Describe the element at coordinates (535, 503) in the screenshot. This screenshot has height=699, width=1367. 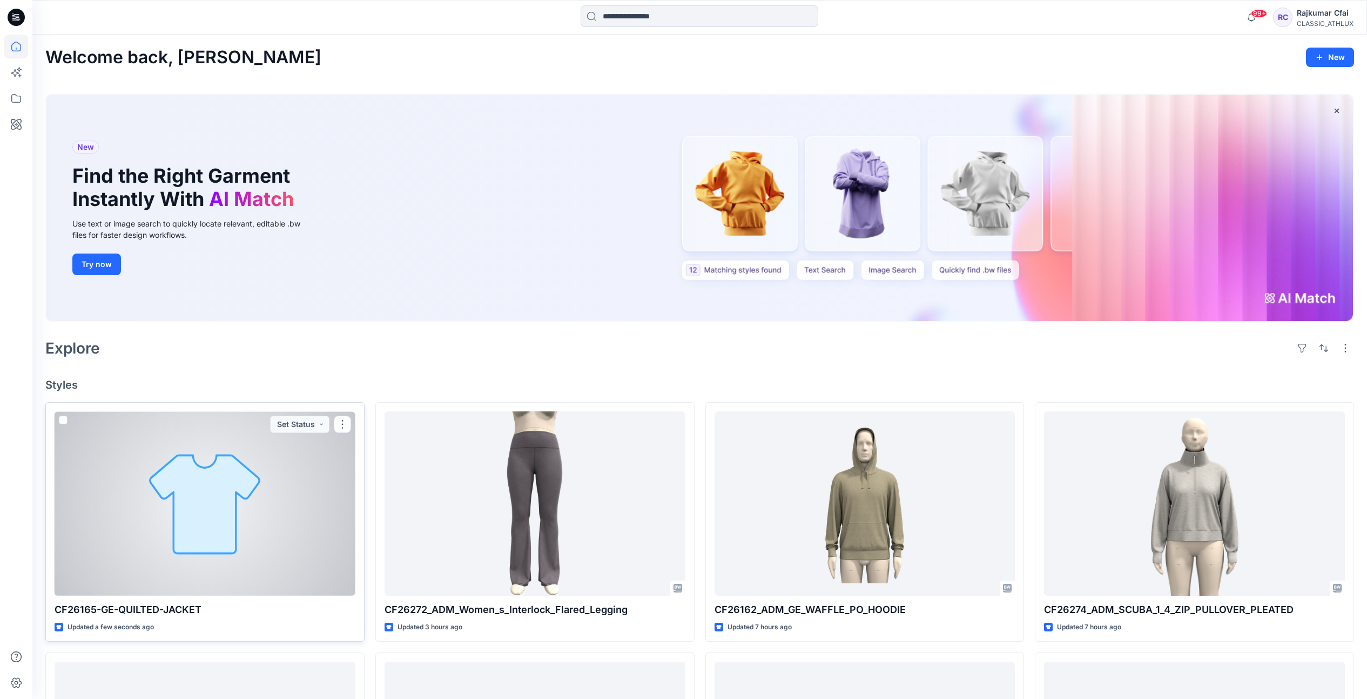
I see `a: CF26272_ADM_Women_s_Interlock_Flared_Legging` at that location.